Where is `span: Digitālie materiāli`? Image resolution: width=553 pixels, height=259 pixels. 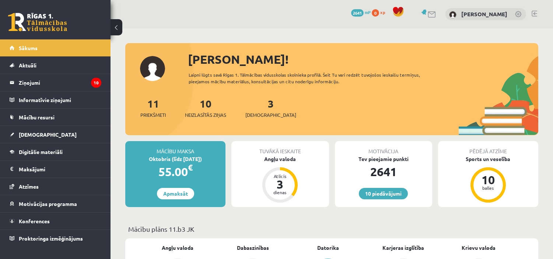
span: Digitālie materiāli is located at coordinates (41, 152).